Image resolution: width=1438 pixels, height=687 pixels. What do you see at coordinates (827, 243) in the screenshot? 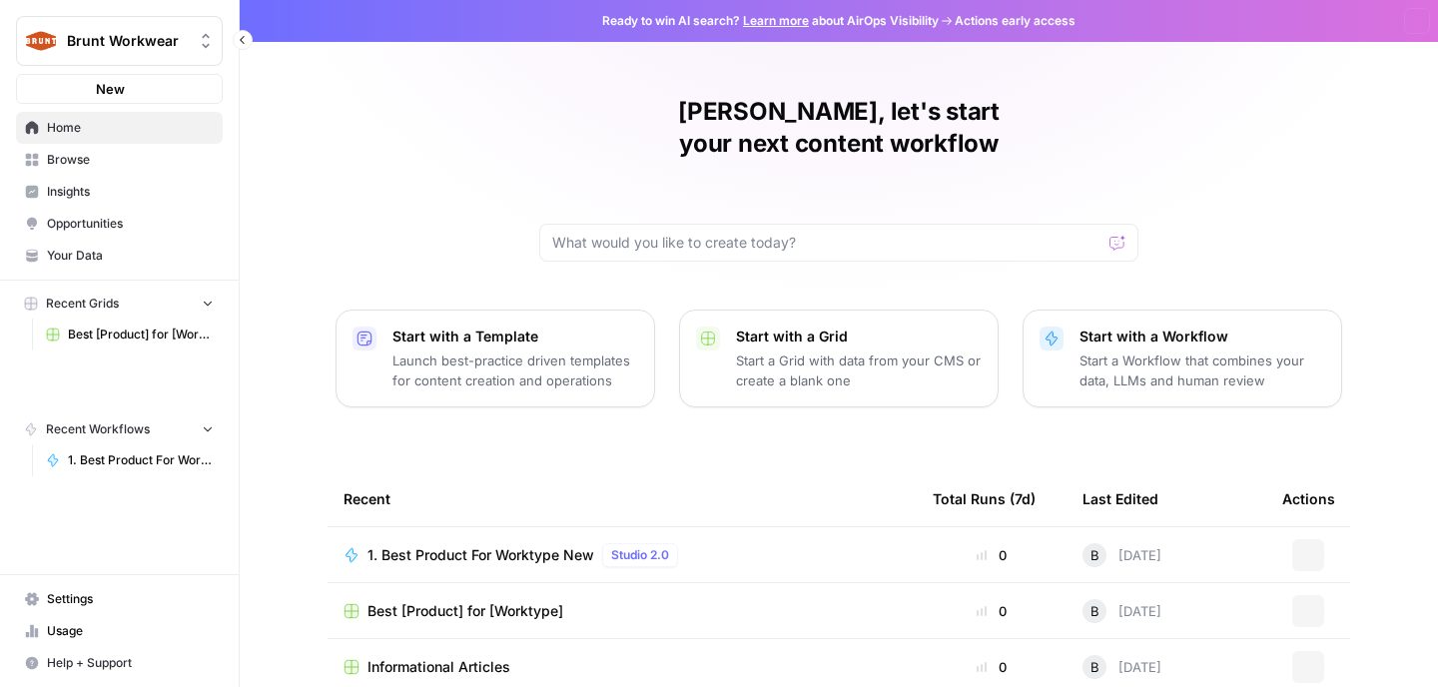
I see `input: What would you like to create today?` at bounding box center [827, 243].